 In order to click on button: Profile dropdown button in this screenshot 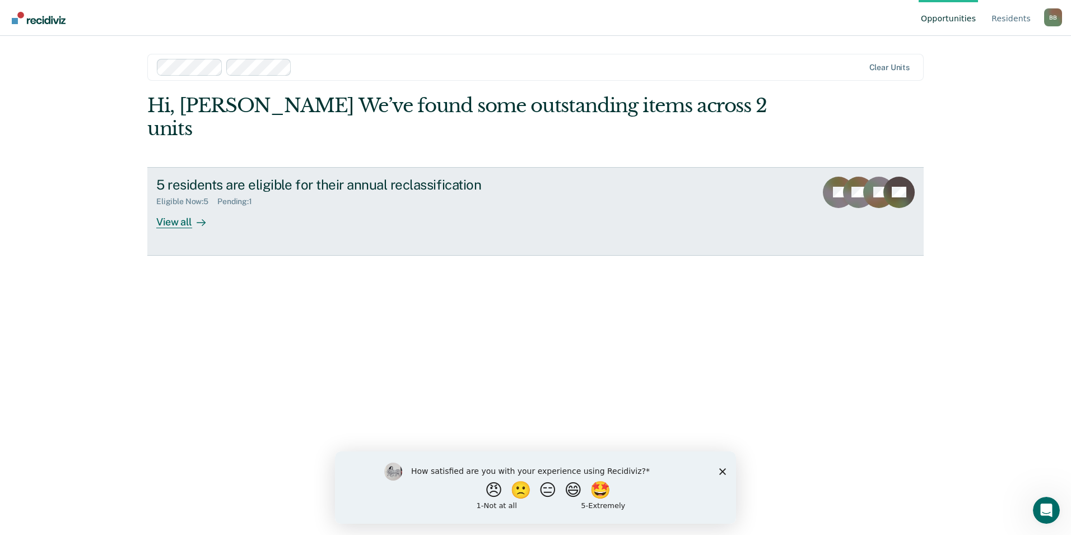, I will do `click(1053, 17)`.